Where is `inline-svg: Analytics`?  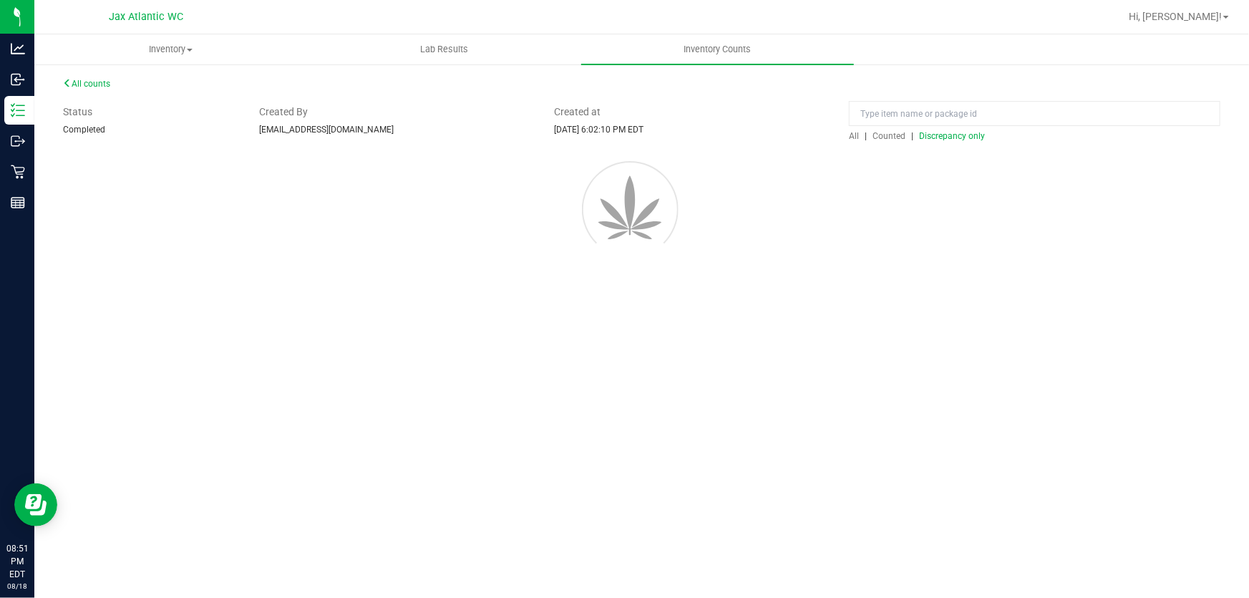
inline-svg: Analytics is located at coordinates (18, 49).